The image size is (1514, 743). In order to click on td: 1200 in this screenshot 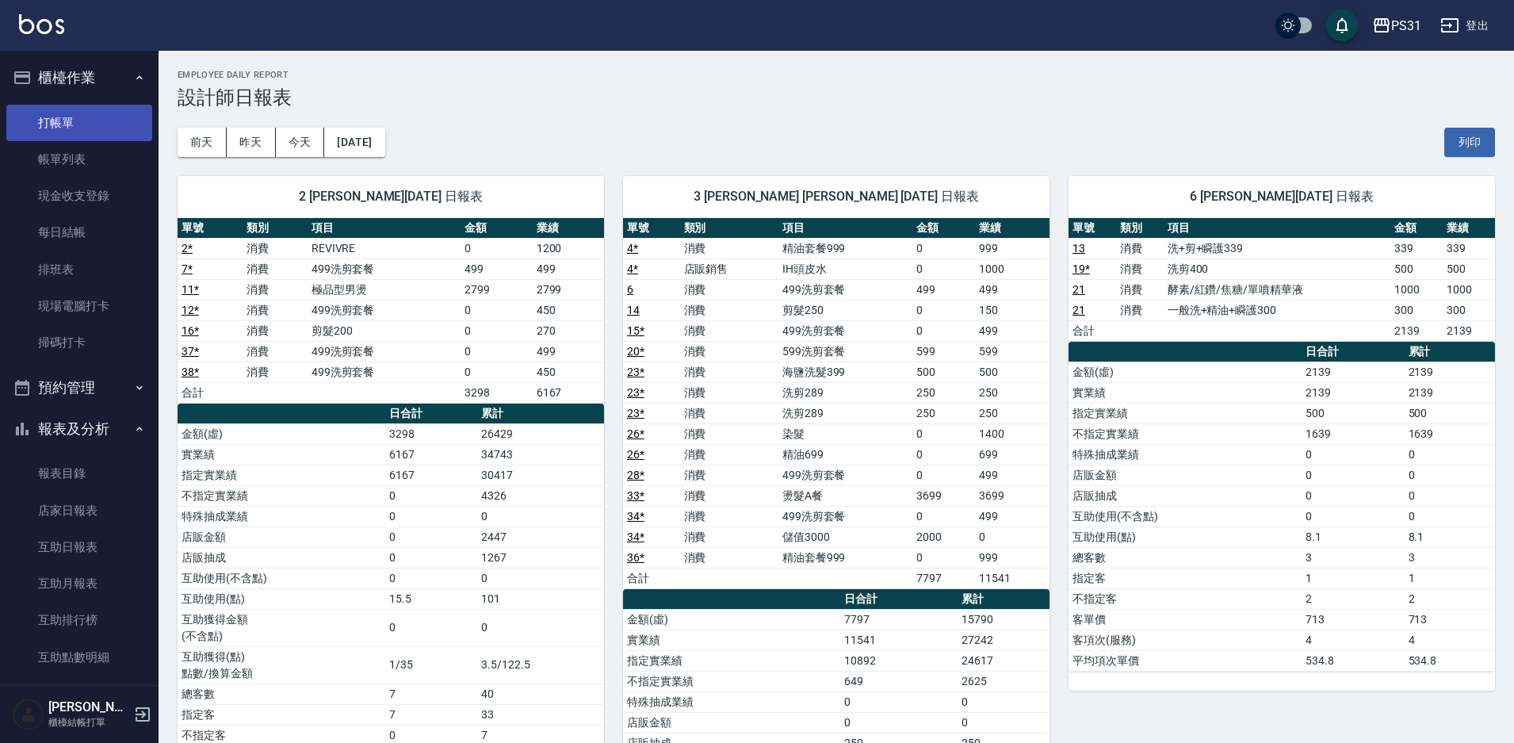, I will do `click(568, 248)`.